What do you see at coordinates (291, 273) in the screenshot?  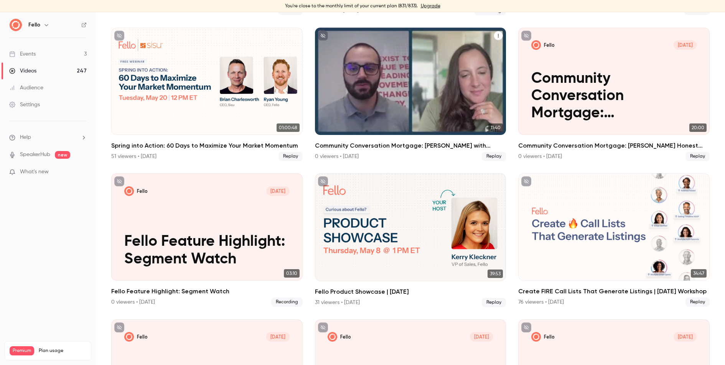 I see `span: 03:10` at bounding box center [291, 273].